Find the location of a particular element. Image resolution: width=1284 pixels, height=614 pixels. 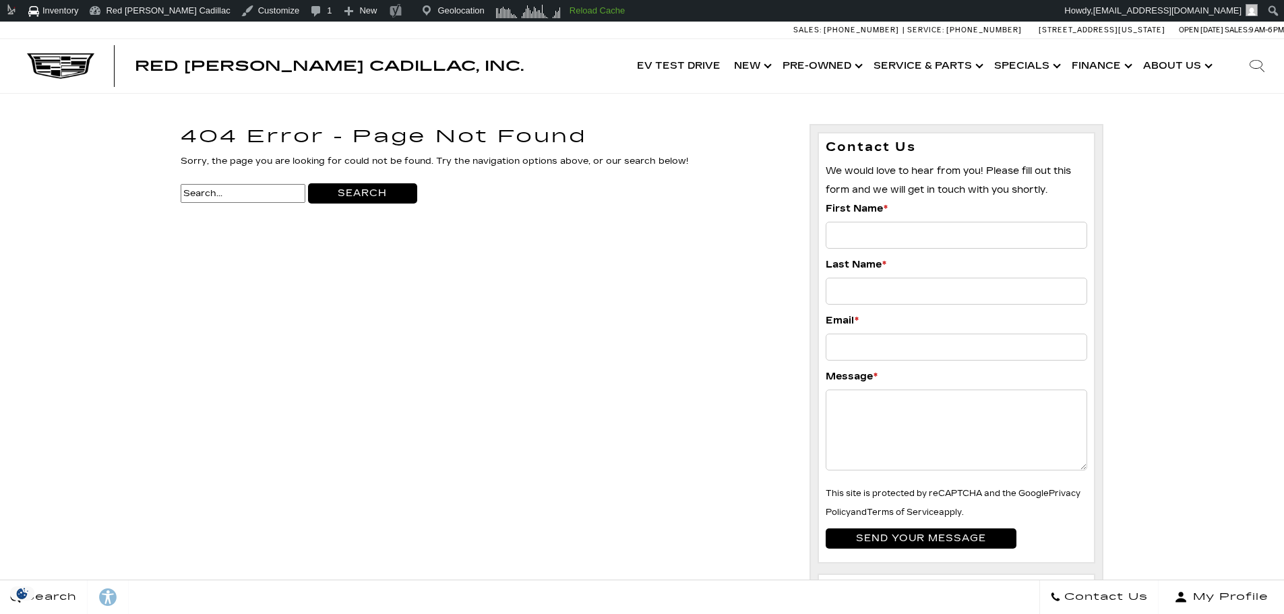

img: Visitors over 48 hours. Click for more Clicky Site Stats. is located at coordinates (528, 11).